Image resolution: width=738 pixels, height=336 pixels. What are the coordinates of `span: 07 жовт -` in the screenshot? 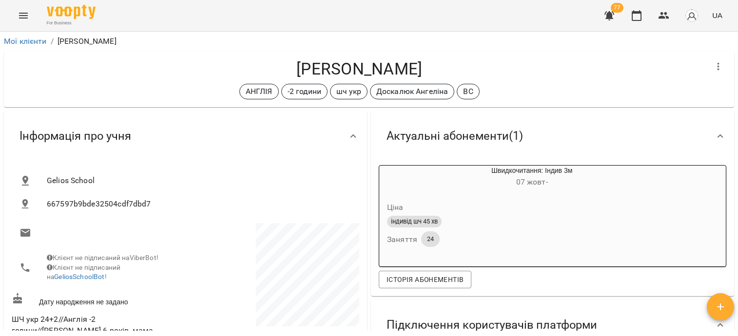 It's located at (532, 182).